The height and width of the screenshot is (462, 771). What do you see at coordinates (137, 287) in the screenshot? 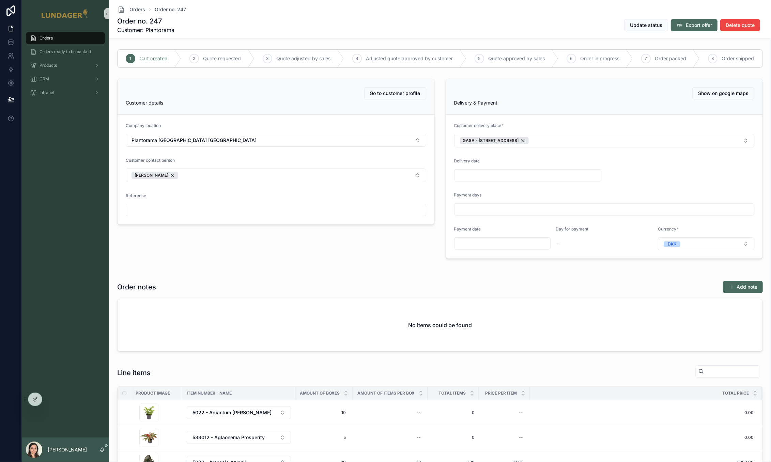
I see `h1: Order notes` at bounding box center [137, 287].